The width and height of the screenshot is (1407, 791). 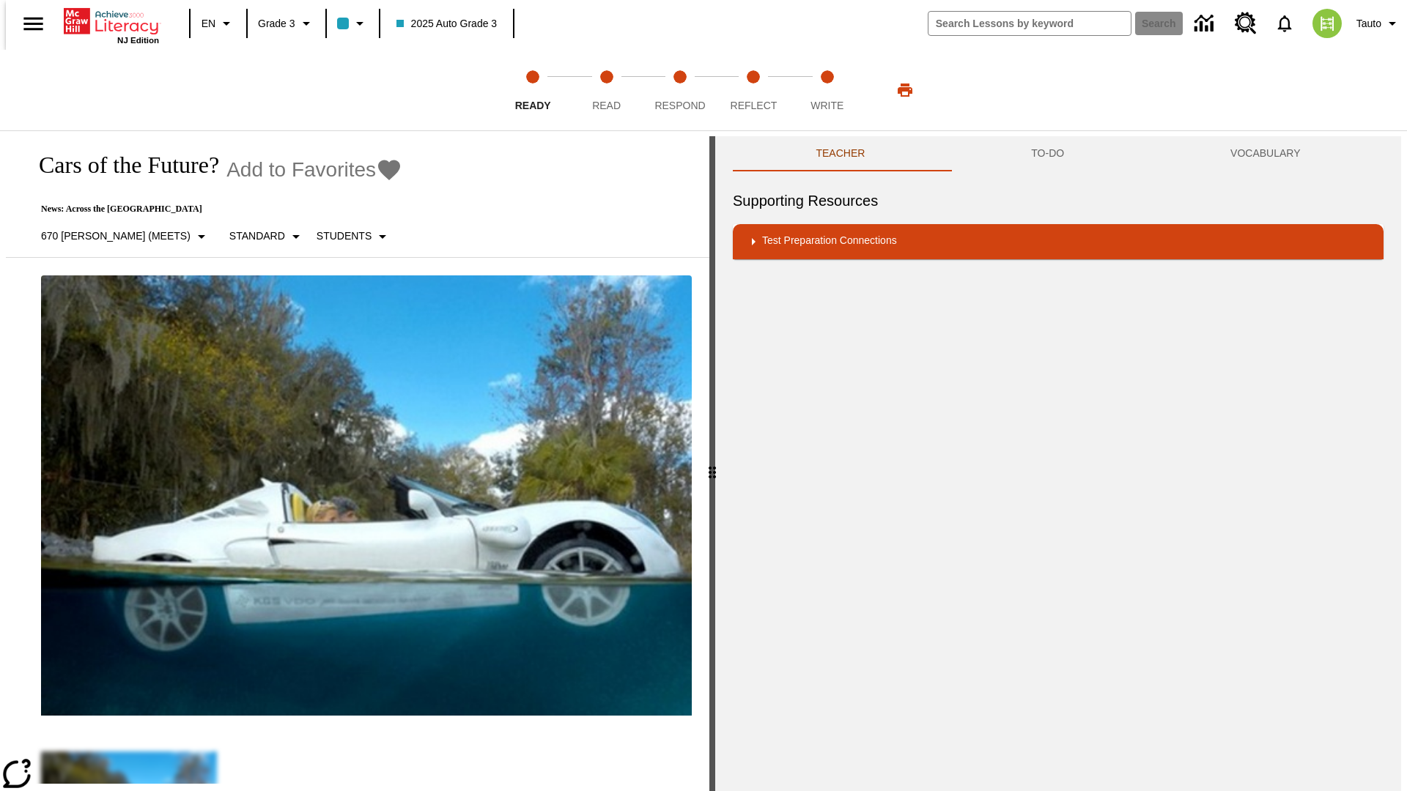 I want to click on img: High-tech automobile treading water., so click(x=366, y=495).